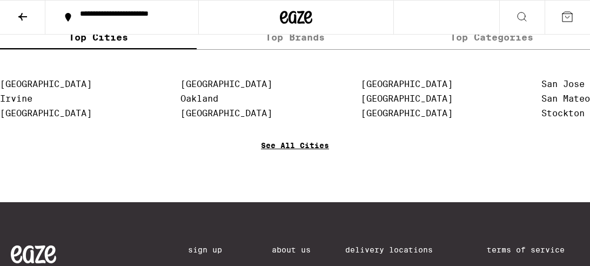 The height and width of the screenshot is (266, 590). Describe the element at coordinates (291, 250) in the screenshot. I see `a: About Us` at that location.